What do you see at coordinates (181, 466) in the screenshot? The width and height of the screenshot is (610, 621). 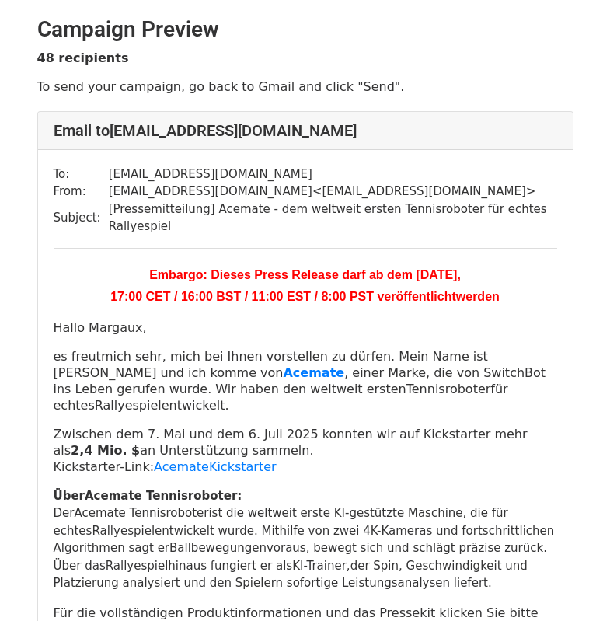 I see `span: Acemate` at bounding box center [181, 466].